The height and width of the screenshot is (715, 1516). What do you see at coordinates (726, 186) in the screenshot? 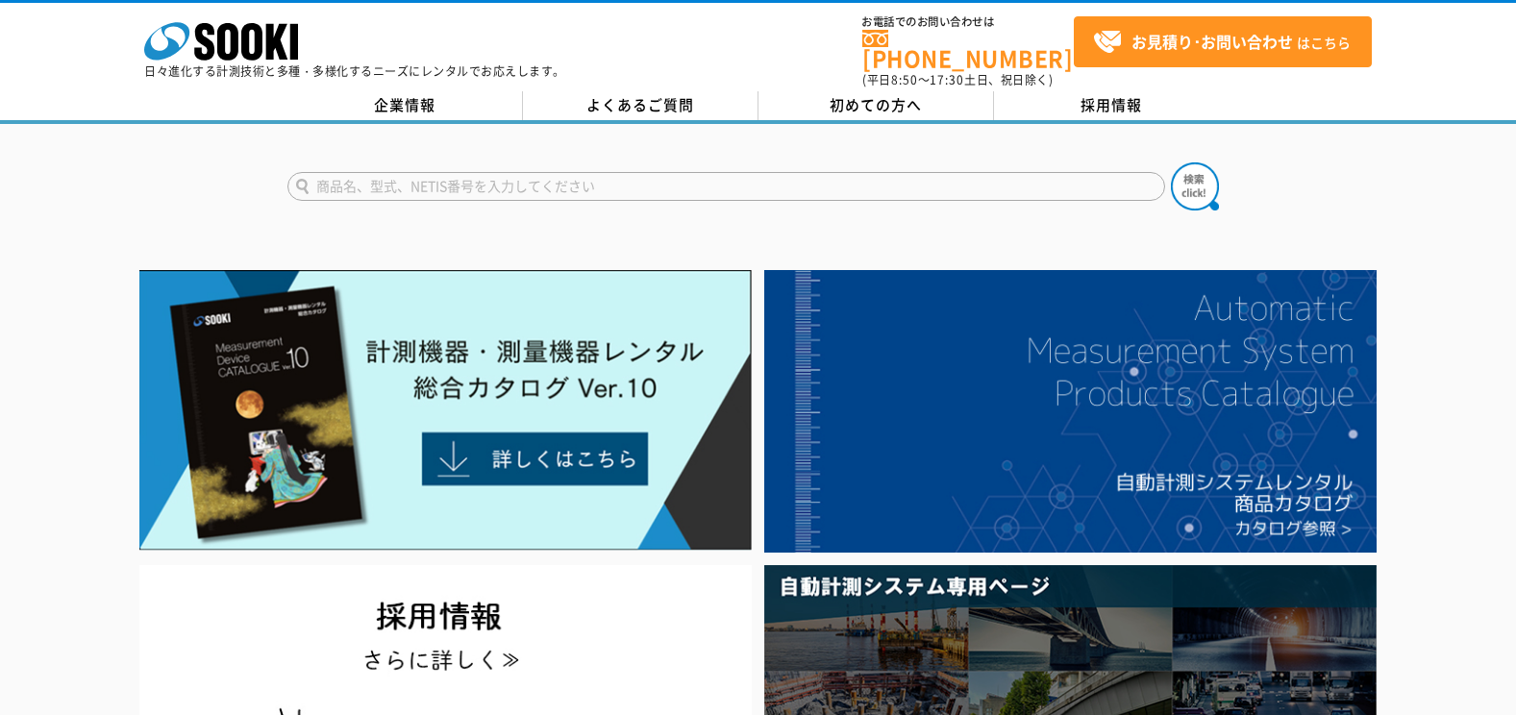
I see `input: 商品名、型式、NETIS番号を入力してください` at bounding box center [726, 186].